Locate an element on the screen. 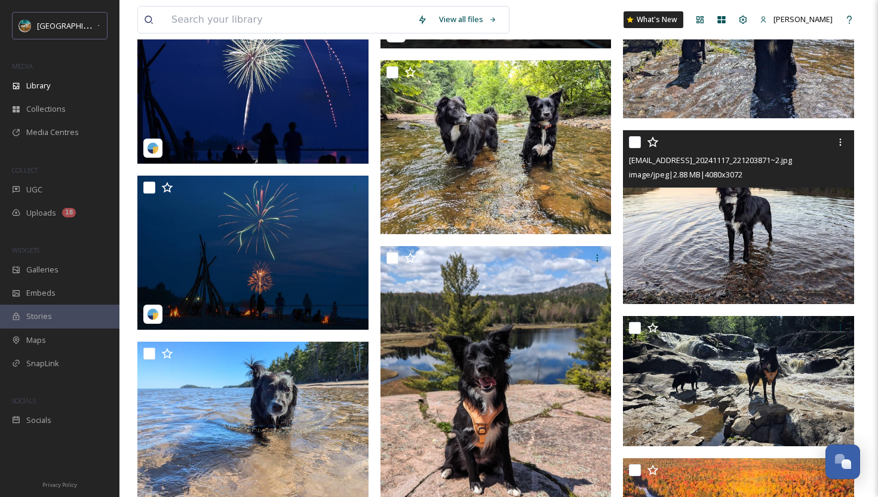 This screenshot has height=497, width=878. img: ext_1753147122.775526_cavalieri0904@gmail.com-FB_IMG_1751892525694.jpg is located at coordinates (496, 147).